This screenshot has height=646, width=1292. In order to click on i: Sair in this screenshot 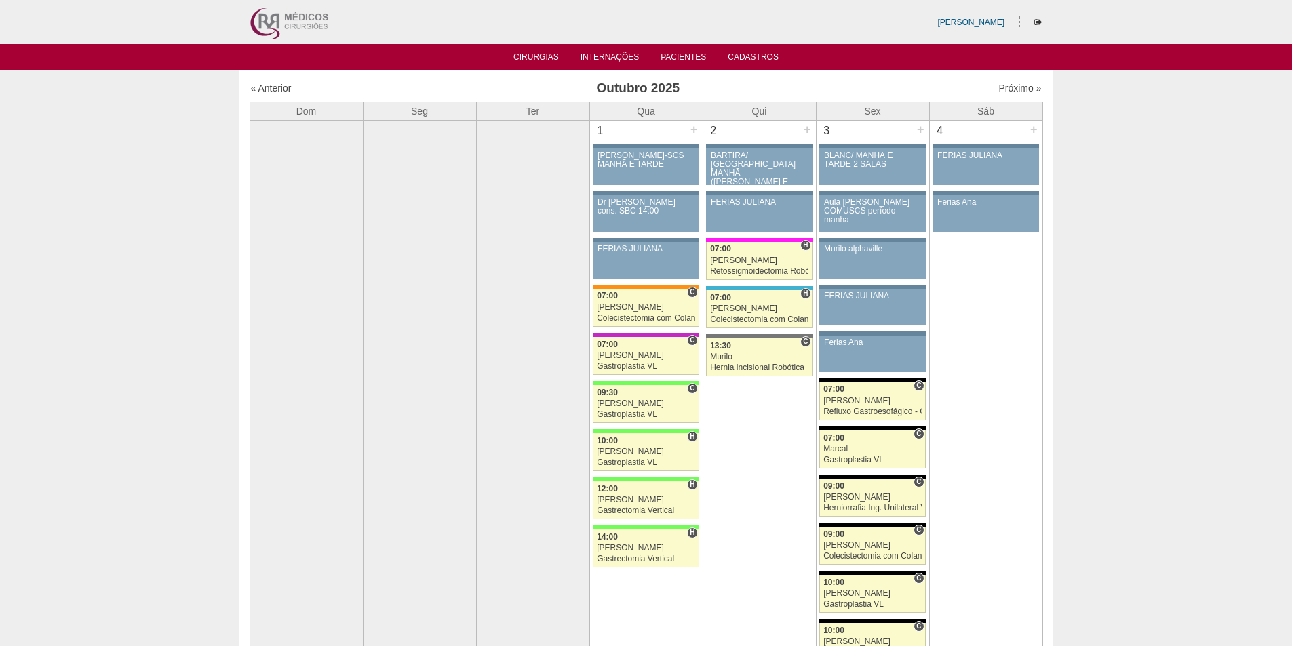, I will do `click(1037, 22)`.